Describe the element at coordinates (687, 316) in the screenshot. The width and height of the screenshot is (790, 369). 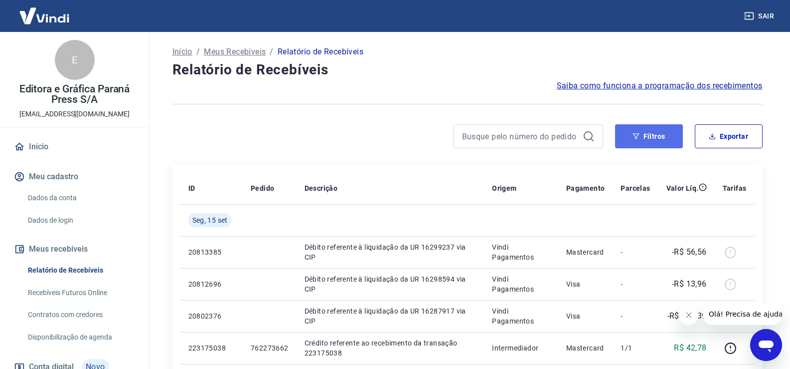
I see `p: -R$ 258,39` at that location.